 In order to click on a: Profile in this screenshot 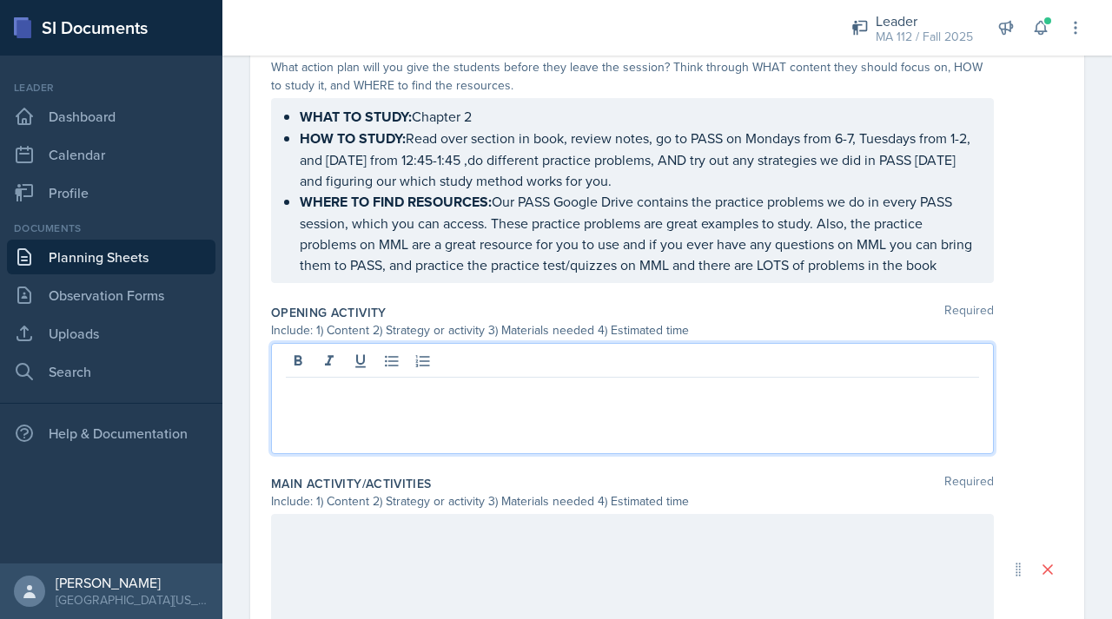, I will do `click(111, 193)`.